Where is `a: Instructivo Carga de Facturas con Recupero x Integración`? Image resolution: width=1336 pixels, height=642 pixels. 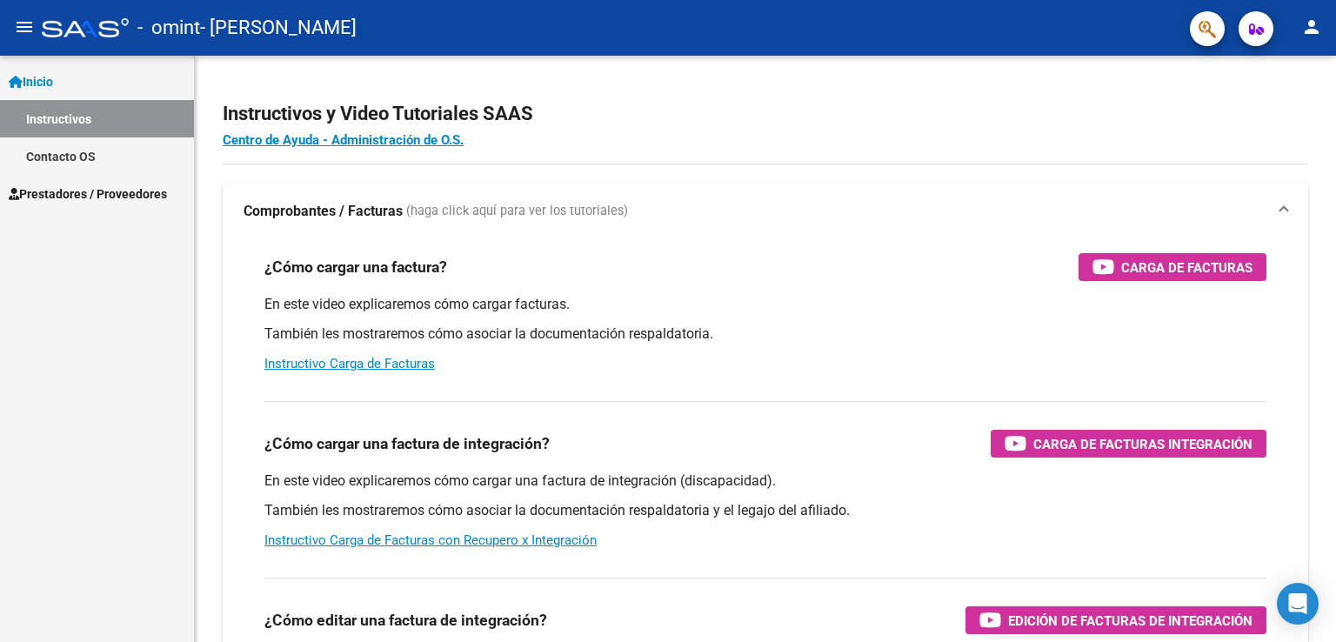
a: Instructivo Carga de Facturas con Recupero x Integración is located at coordinates (431, 540).